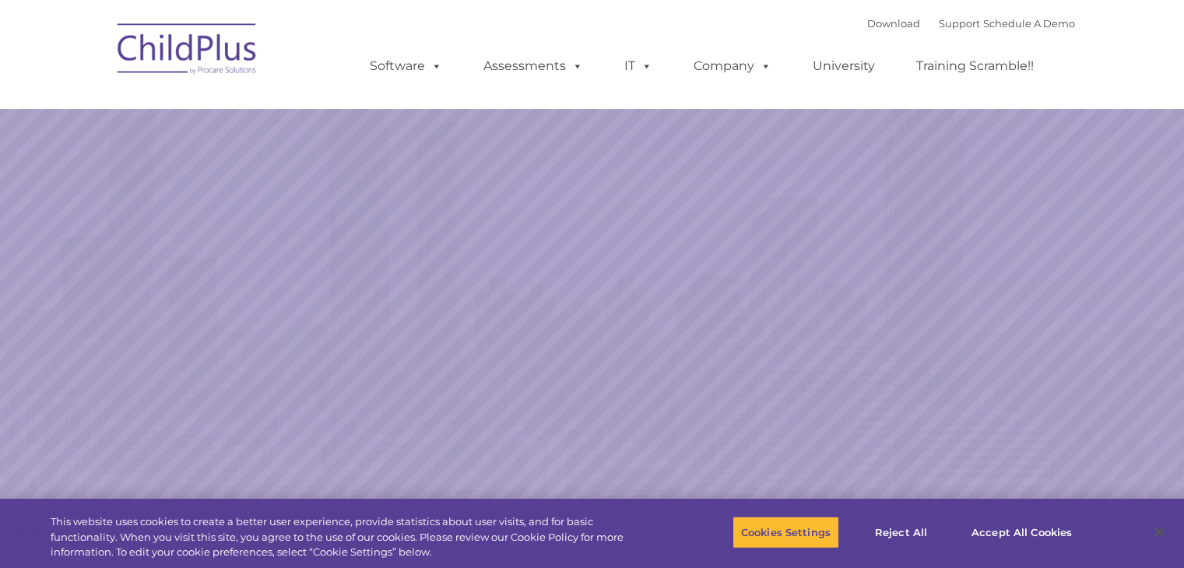 This screenshot has height=568, width=1184. I want to click on a: IT, so click(638, 66).